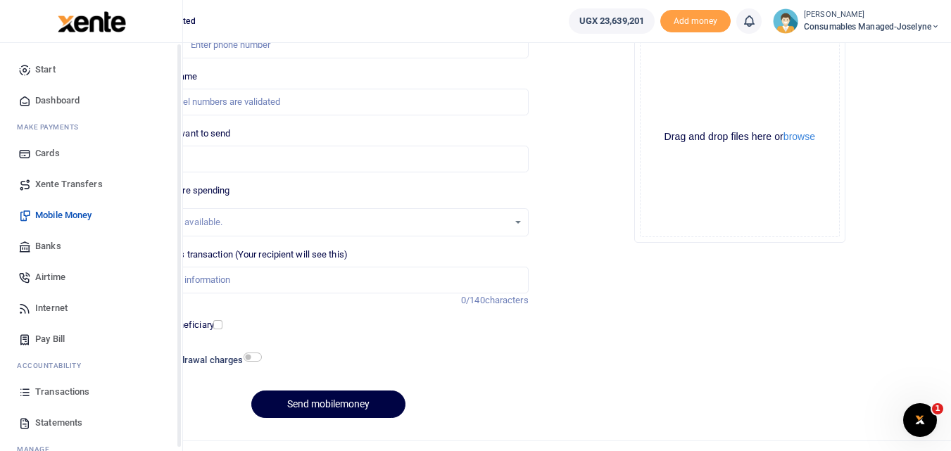  Describe the element at coordinates (871, 27) in the screenshot. I see `span: Consumables managed-Joselyne` at that location.